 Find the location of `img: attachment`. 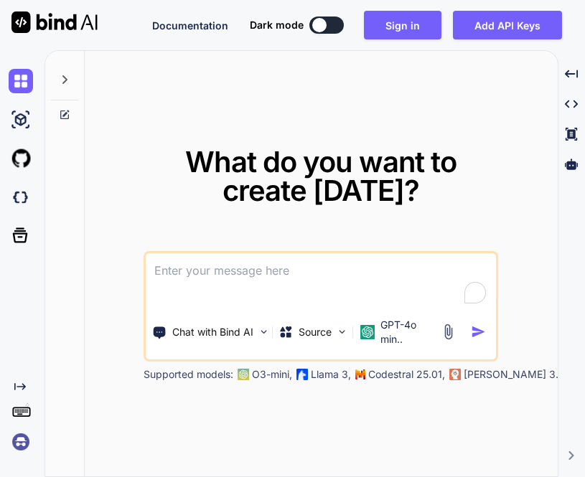

img: attachment is located at coordinates (448, 332).